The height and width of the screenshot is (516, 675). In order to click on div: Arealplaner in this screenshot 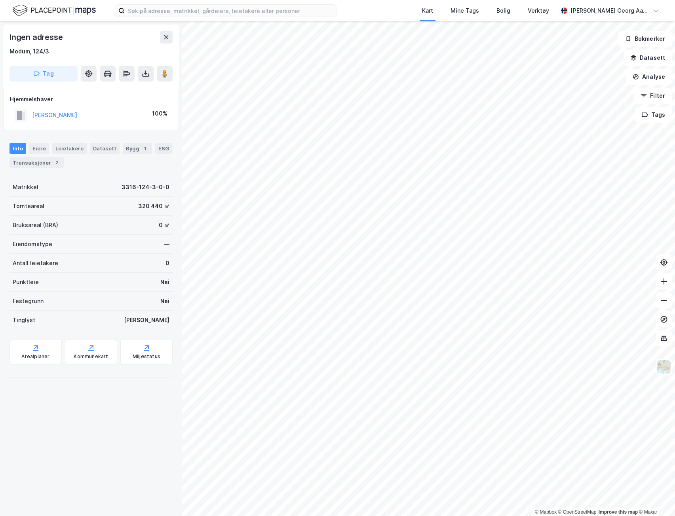, I will do `click(35, 357)`.